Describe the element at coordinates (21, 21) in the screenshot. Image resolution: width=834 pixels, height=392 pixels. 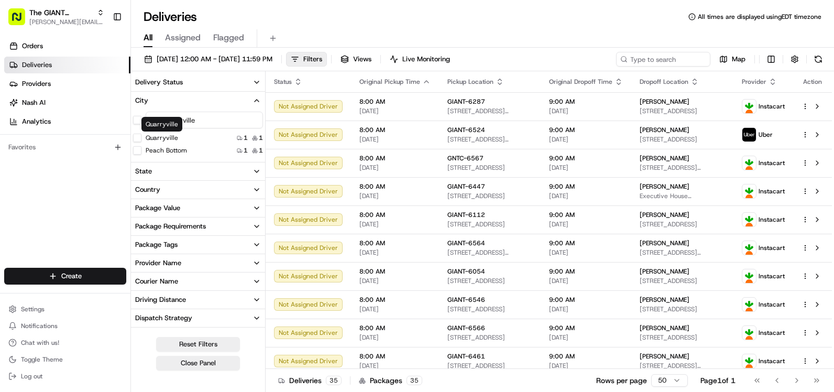
I see `img: Nash` at that location.